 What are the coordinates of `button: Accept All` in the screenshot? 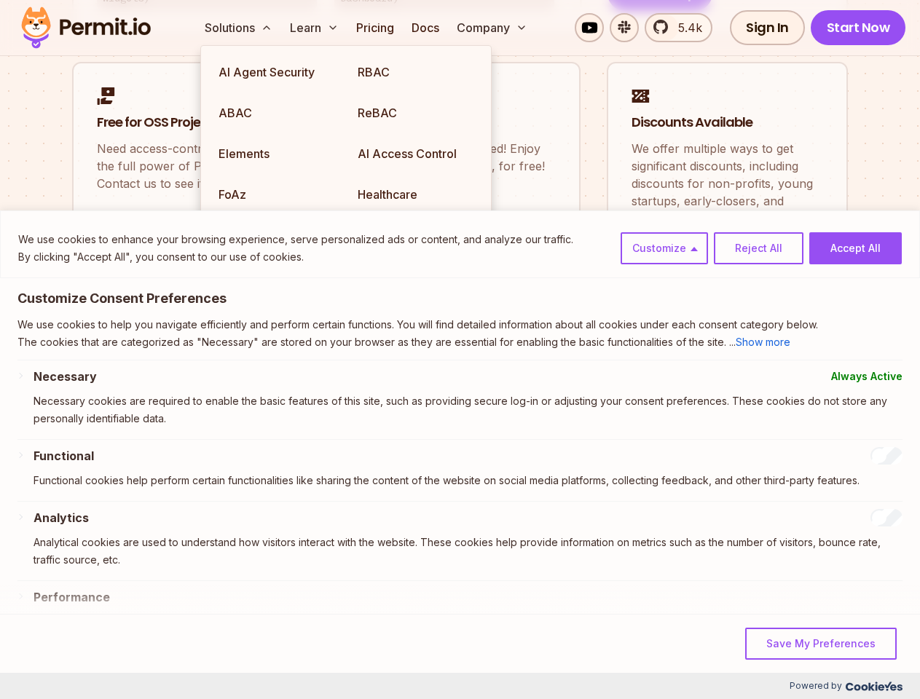 It's located at (855, 248).